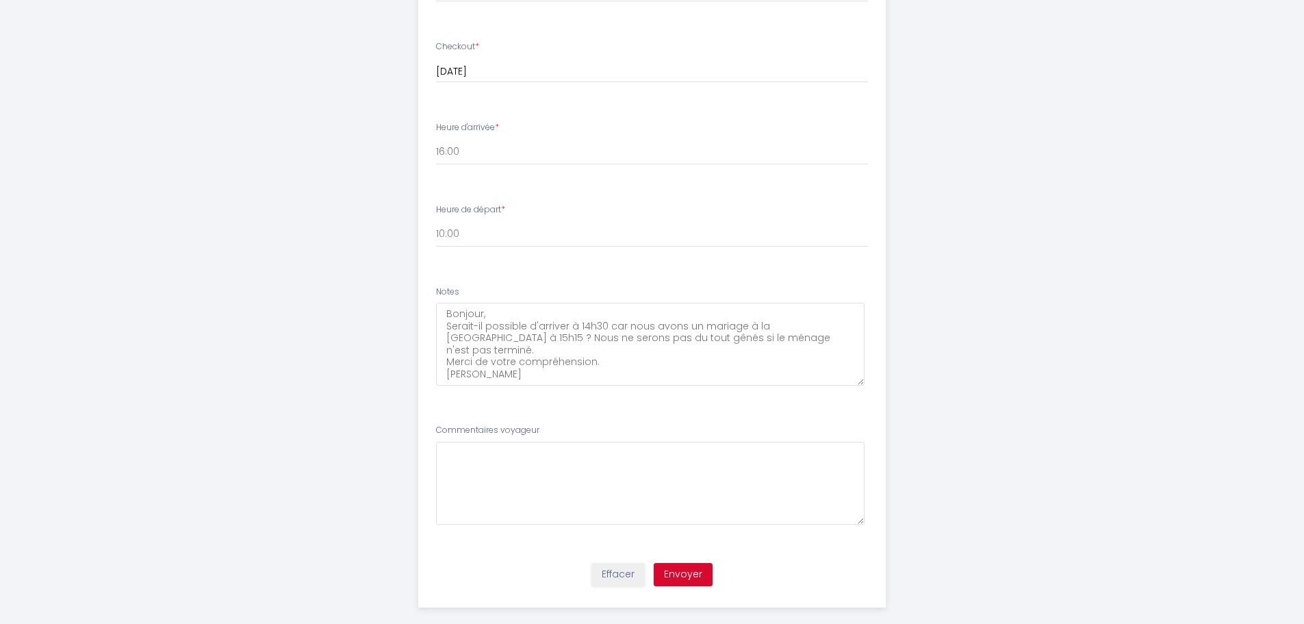 This screenshot has height=624, width=1304. I want to click on label: Notes, so click(448, 292).